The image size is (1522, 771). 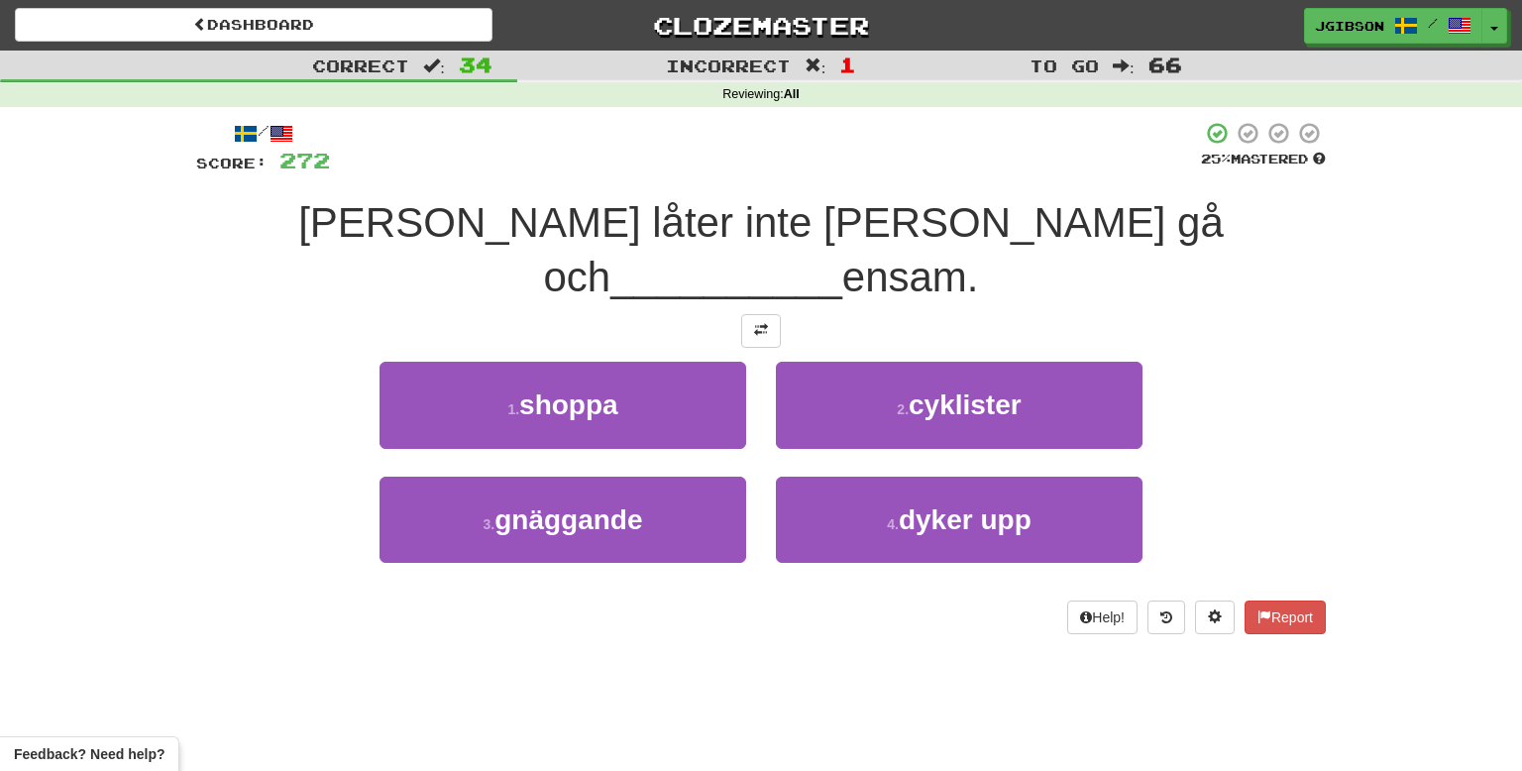 I want to click on span: 1, so click(x=847, y=64).